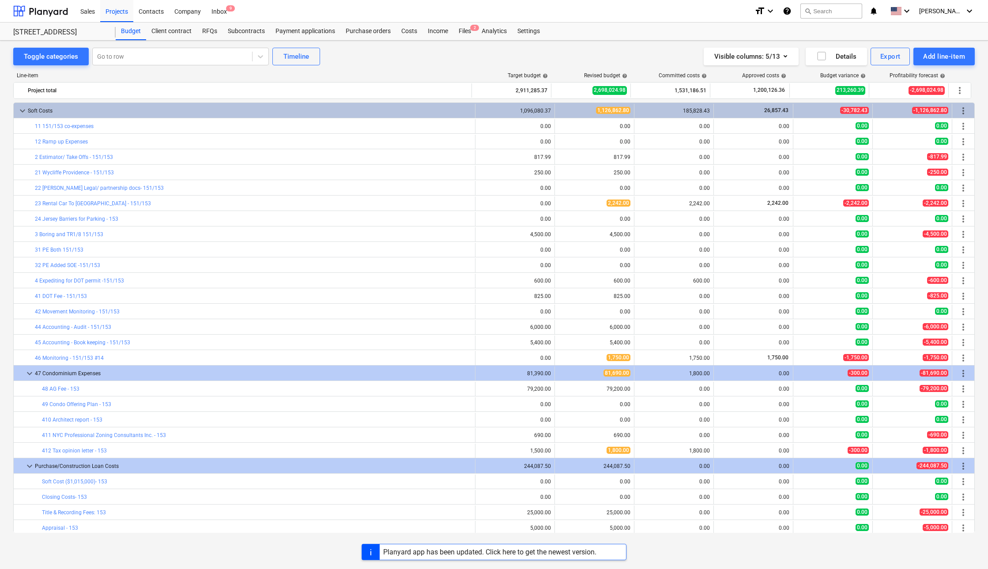 This screenshot has height=569, width=988. I want to click on div: Revised budget, so click(606, 76).